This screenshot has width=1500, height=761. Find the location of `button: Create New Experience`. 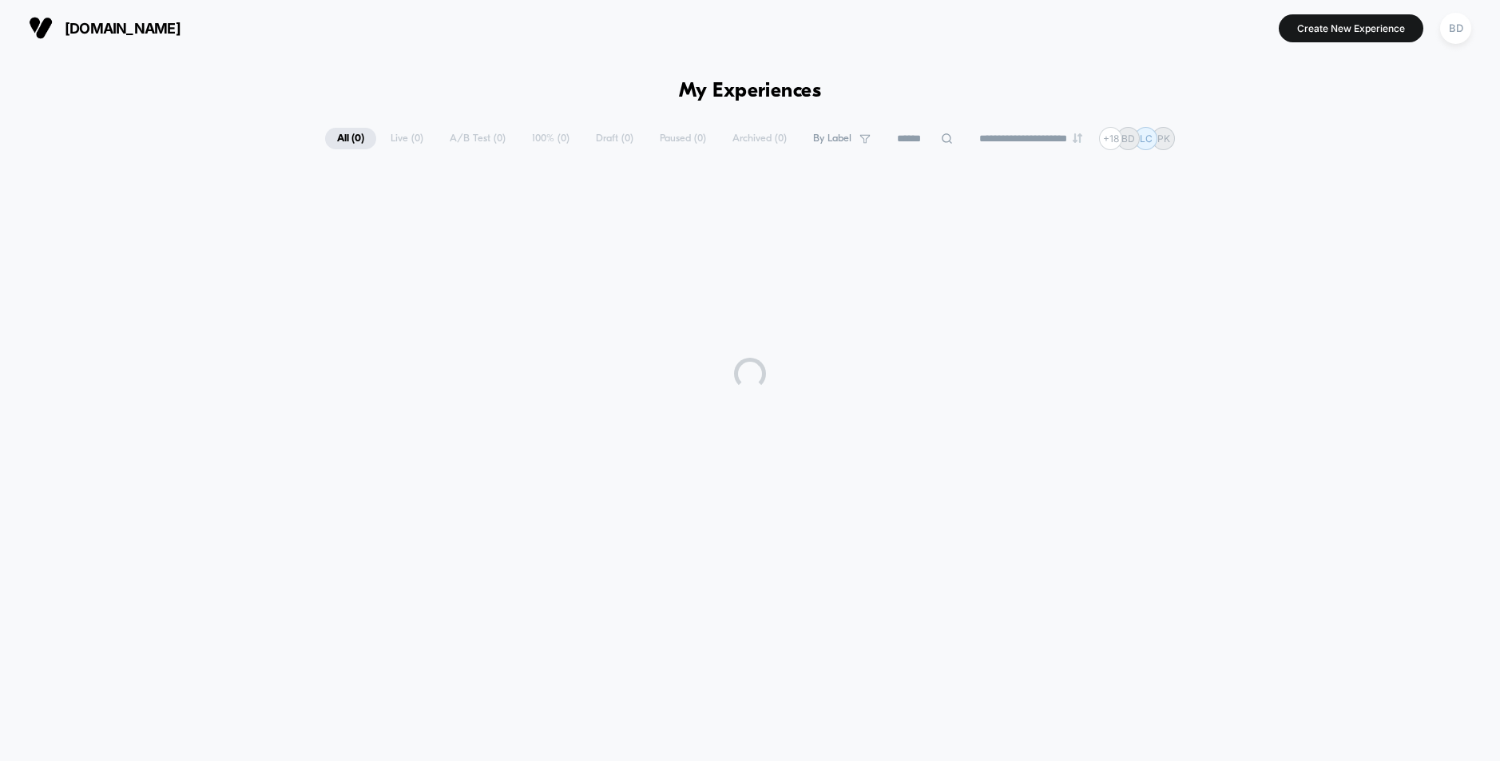

button: Create New Experience is located at coordinates (1351, 28).